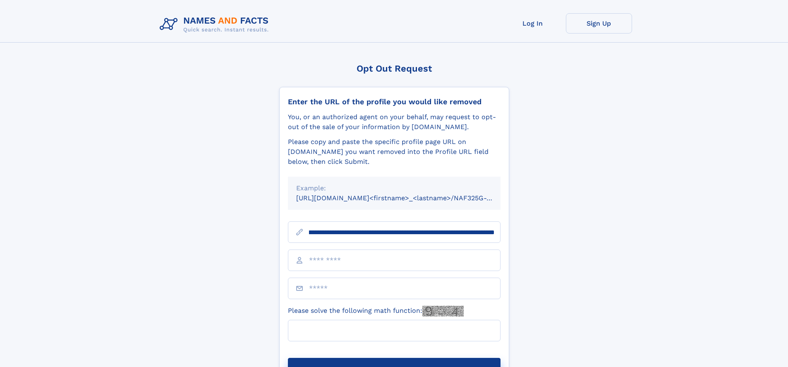 Image resolution: width=788 pixels, height=367 pixels. Describe the element at coordinates (533, 23) in the screenshot. I see `a: Log In` at that location.